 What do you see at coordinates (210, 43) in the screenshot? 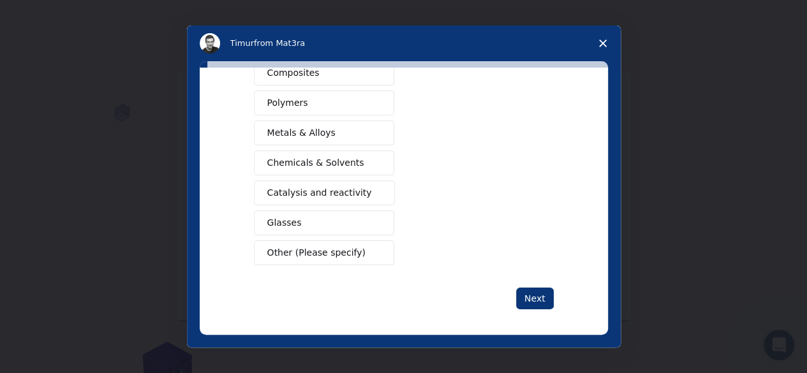
I see `img: Profile image for Timur` at bounding box center [210, 43].